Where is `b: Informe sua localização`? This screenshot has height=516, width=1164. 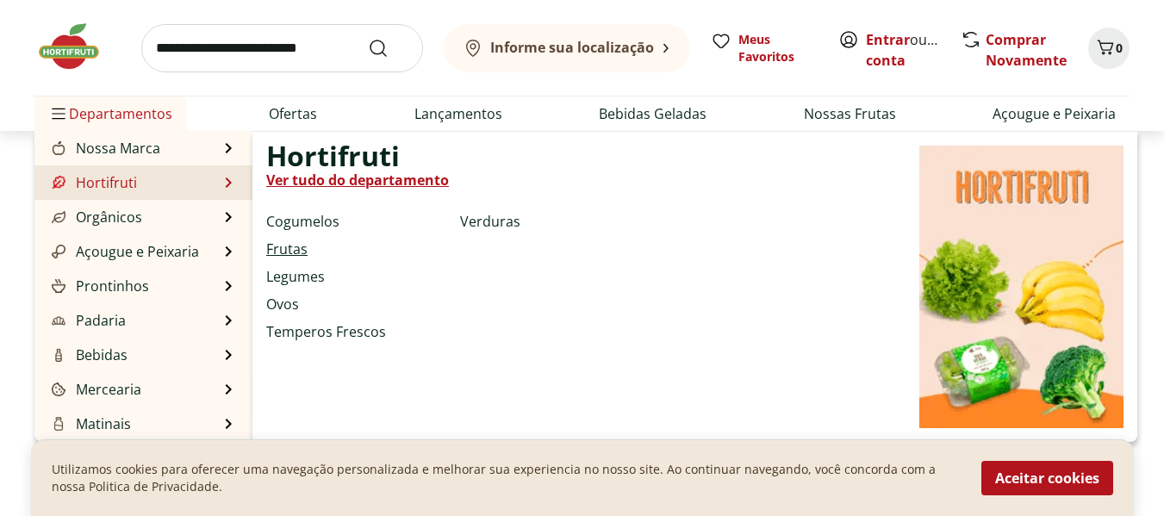
b: Informe sua localização is located at coordinates (572, 47).